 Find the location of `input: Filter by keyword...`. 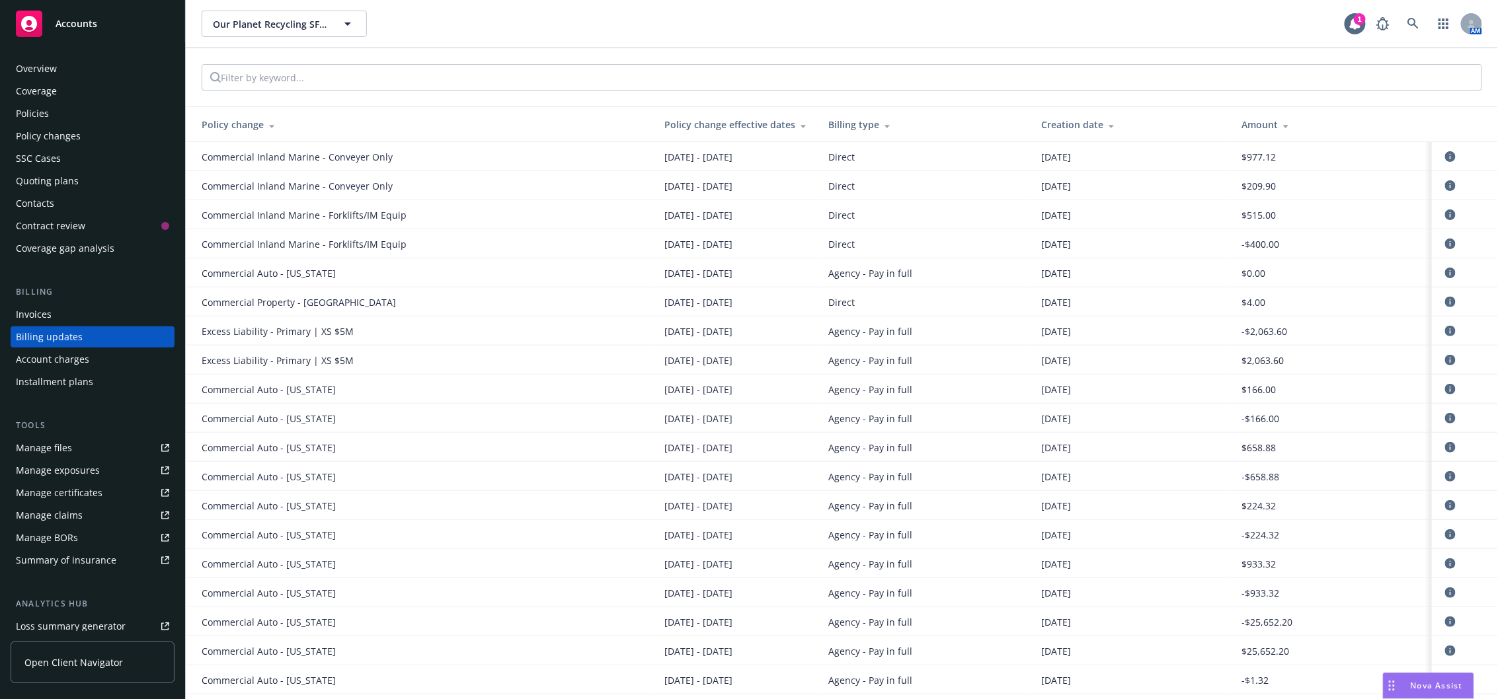

input: Filter by keyword... is located at coordinates (334, 77).